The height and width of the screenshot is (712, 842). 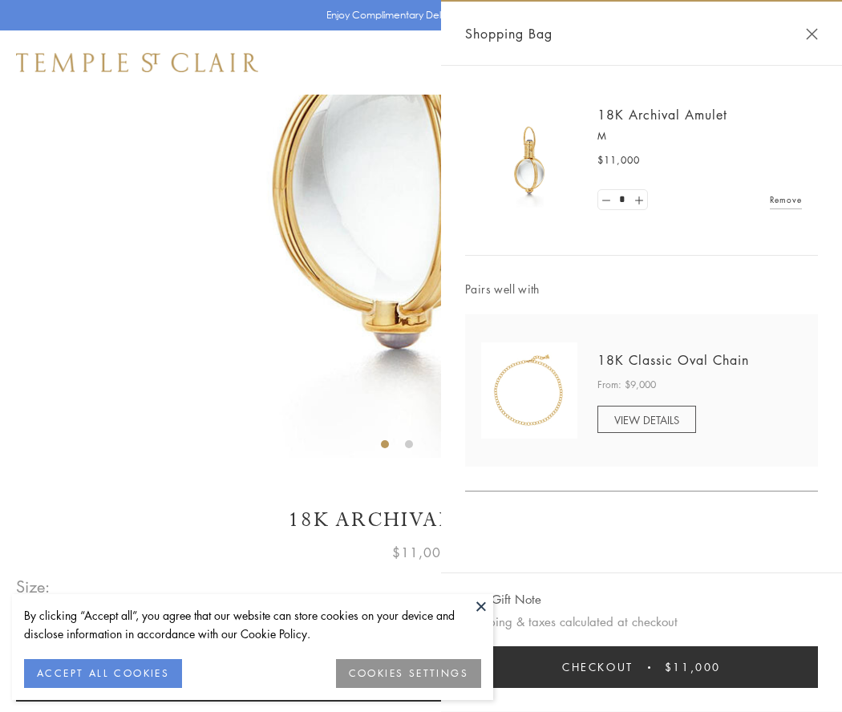 I want to click on p: Enjoy Complimentary Delivery & Returns, so click(x=417, y=15).